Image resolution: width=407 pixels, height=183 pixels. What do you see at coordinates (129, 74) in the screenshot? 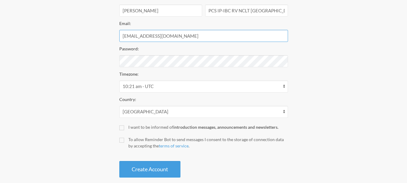
I see `label: Timezone:` at bounding box center [129, 74].